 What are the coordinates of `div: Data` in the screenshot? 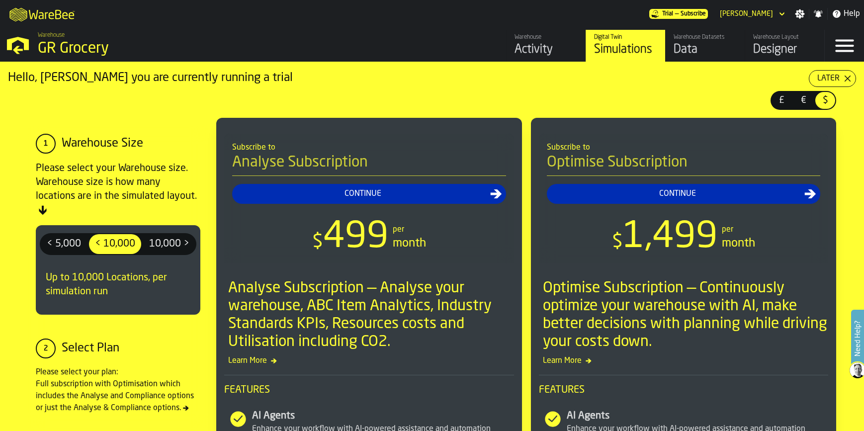 It's located at (705, 50).